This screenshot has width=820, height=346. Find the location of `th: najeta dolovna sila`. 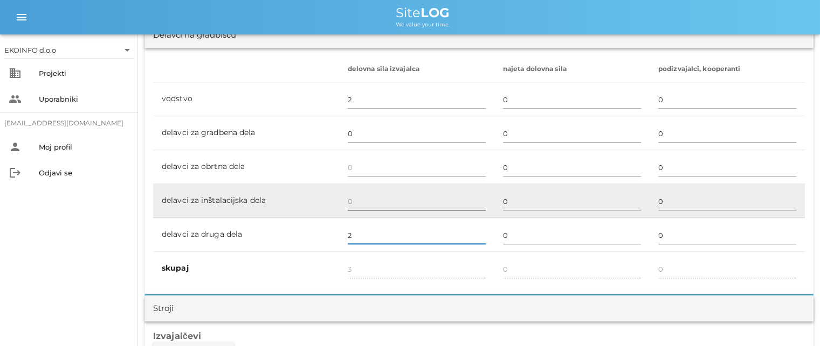

th: najeta dolovna sila is located at coordinates (572, 70).